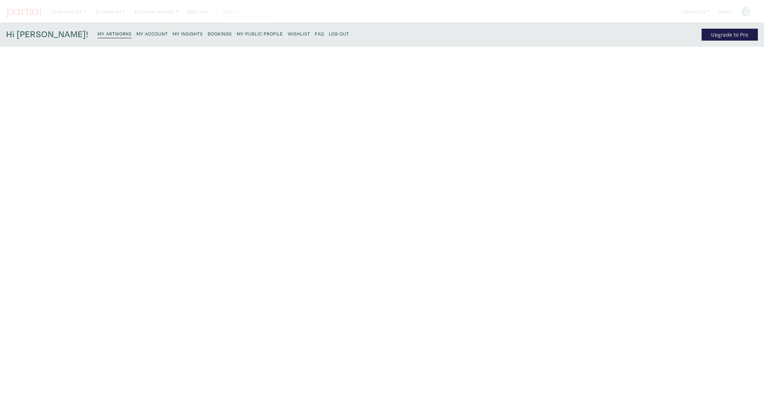 Image resolution: width=764 pixels, height=400 pixels. What do you see at coordinates (319, 33) in the screenshot?
I see `small: FAQ` at bounding box center [319, 33].